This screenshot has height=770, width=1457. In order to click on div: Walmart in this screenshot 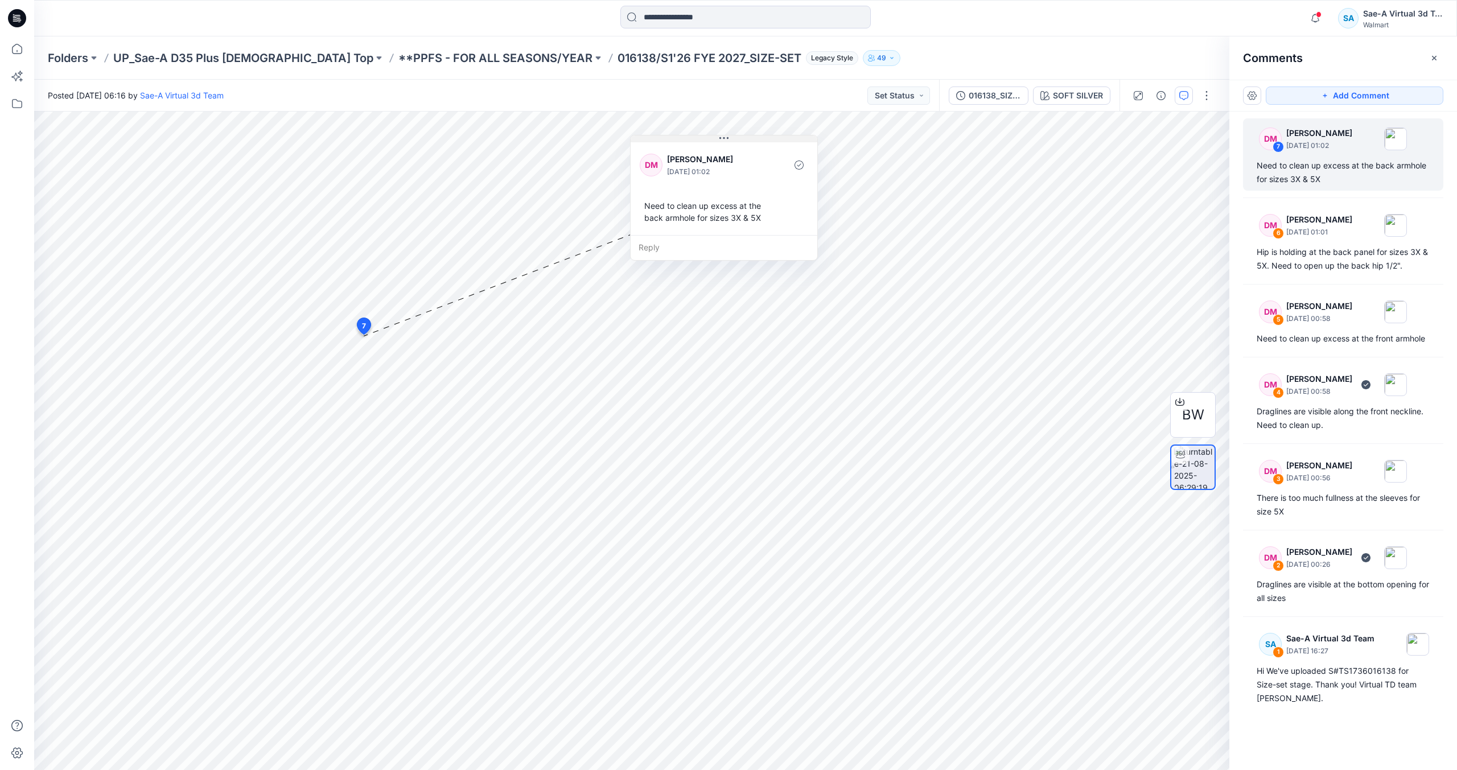, I will do `click(1403, 24)`.